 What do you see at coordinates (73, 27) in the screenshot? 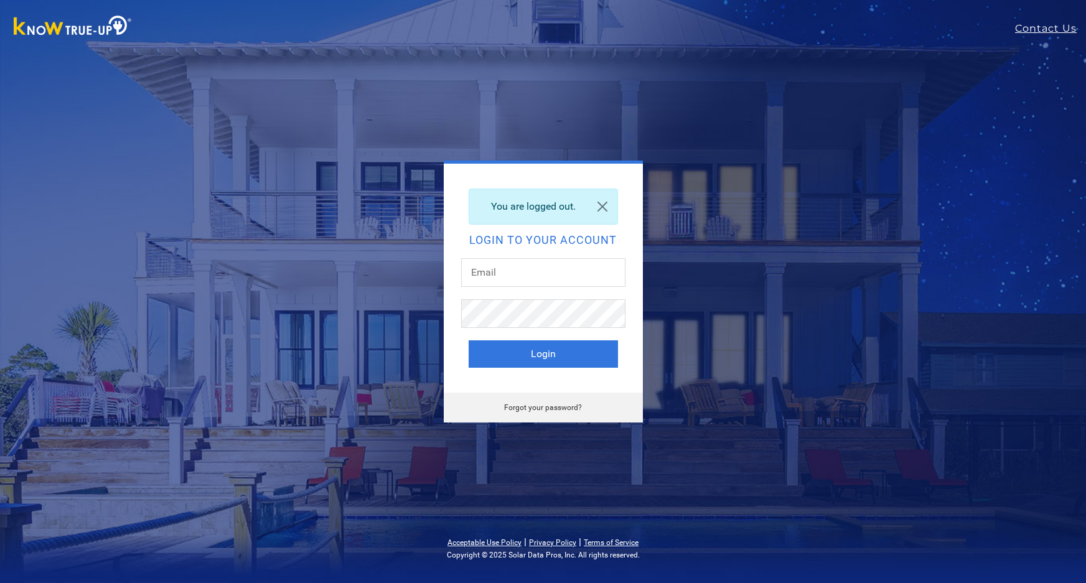
I see `img: Know True-Up` at bounding box center [73, 27].